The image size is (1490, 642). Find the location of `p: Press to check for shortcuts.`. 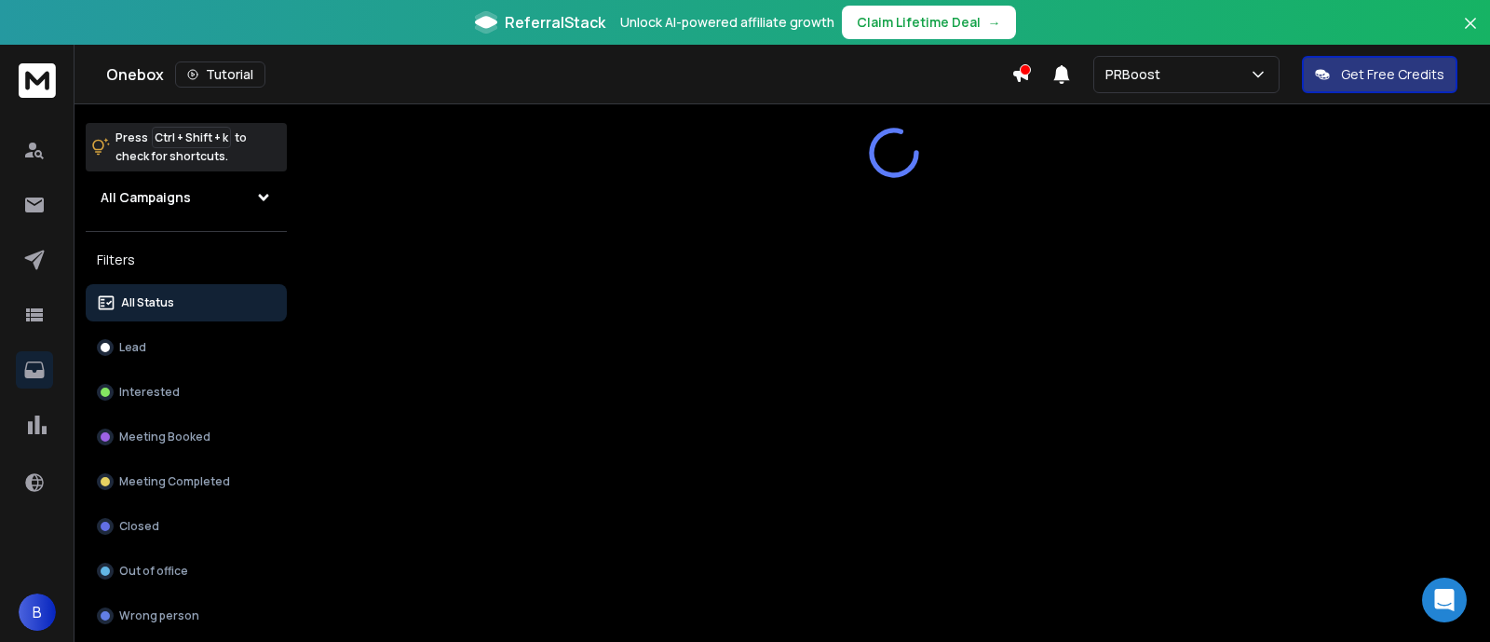

p: Press to check for shortcuts. is located at coordinates (181, 147).